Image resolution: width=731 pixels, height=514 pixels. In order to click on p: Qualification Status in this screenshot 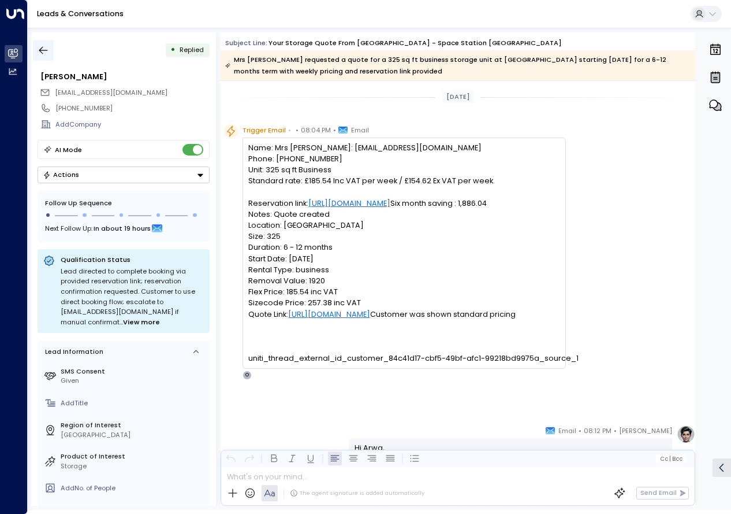, I will do `click(132, 259)`.